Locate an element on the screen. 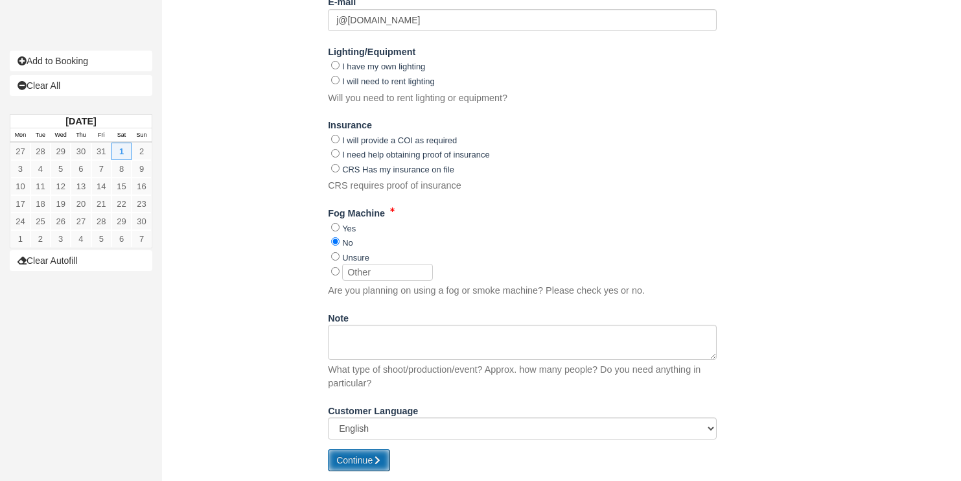 The image size is (961, 481). label: Lighting/Equipment is located at coordinates (371, 50).